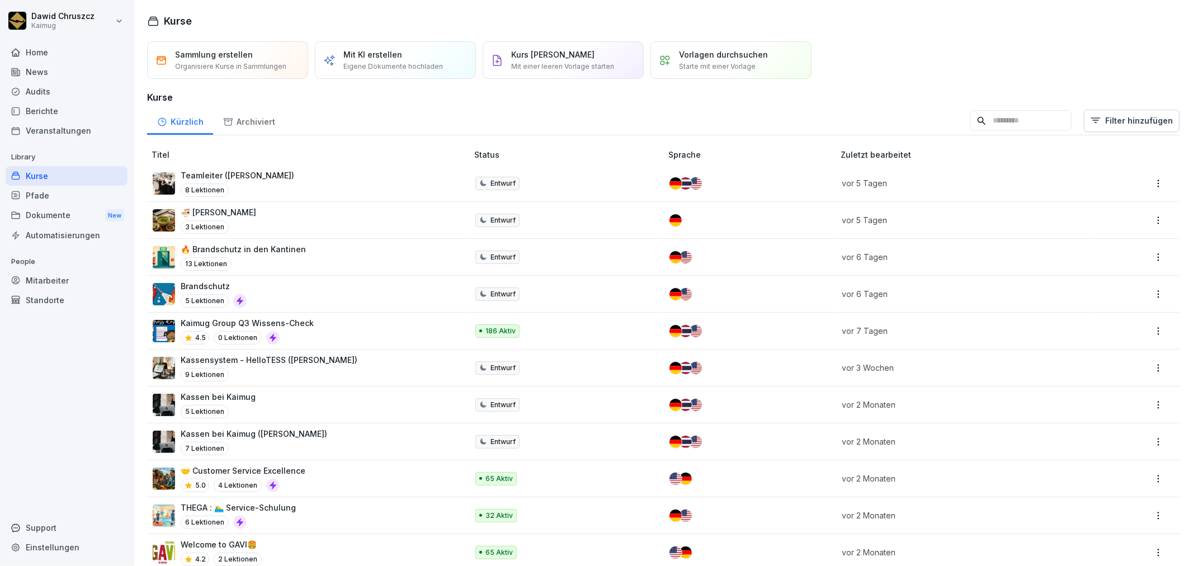 The image size is (1193, 566). Describe the element at coordinates (393, 67) in the screenshot. I see `p: Eigene Dokumente hochladen` at that location.